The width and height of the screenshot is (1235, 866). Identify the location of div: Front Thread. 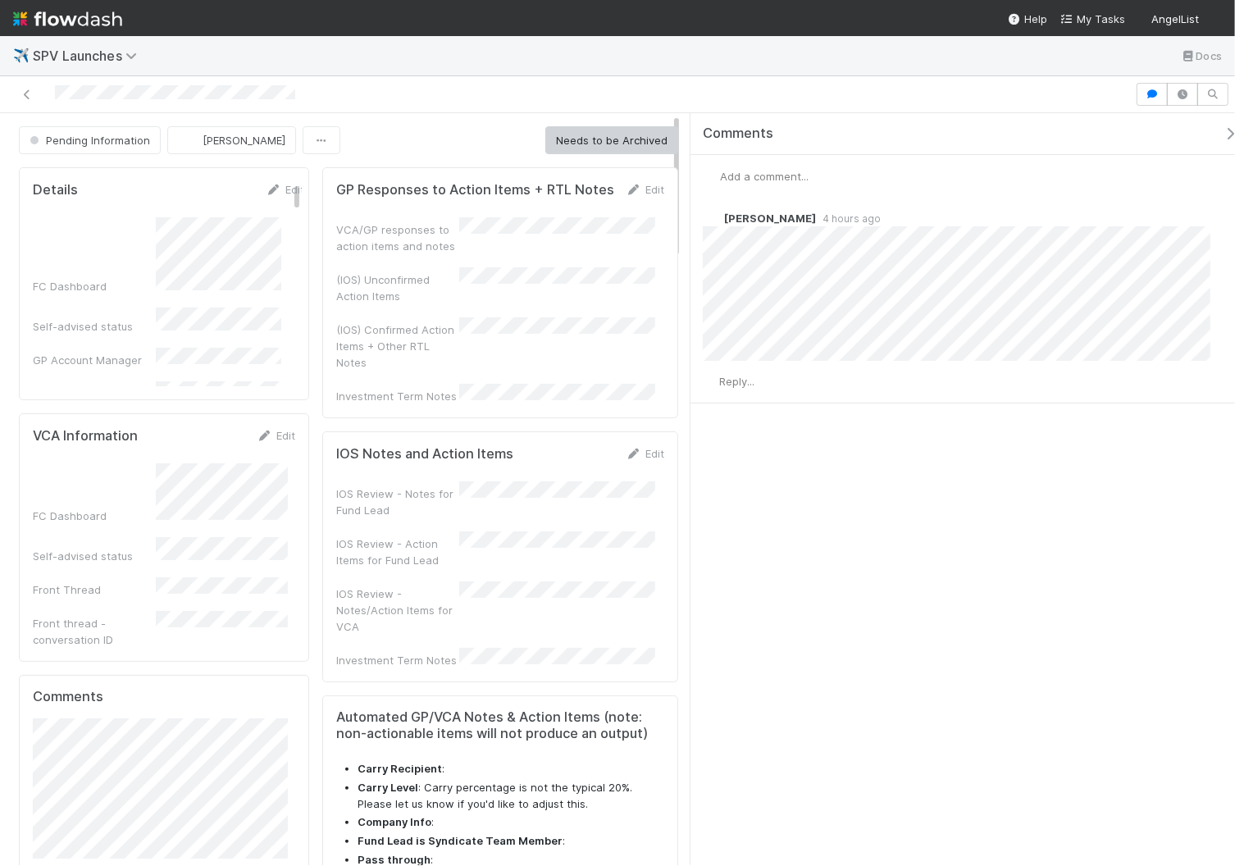
(94, 590).